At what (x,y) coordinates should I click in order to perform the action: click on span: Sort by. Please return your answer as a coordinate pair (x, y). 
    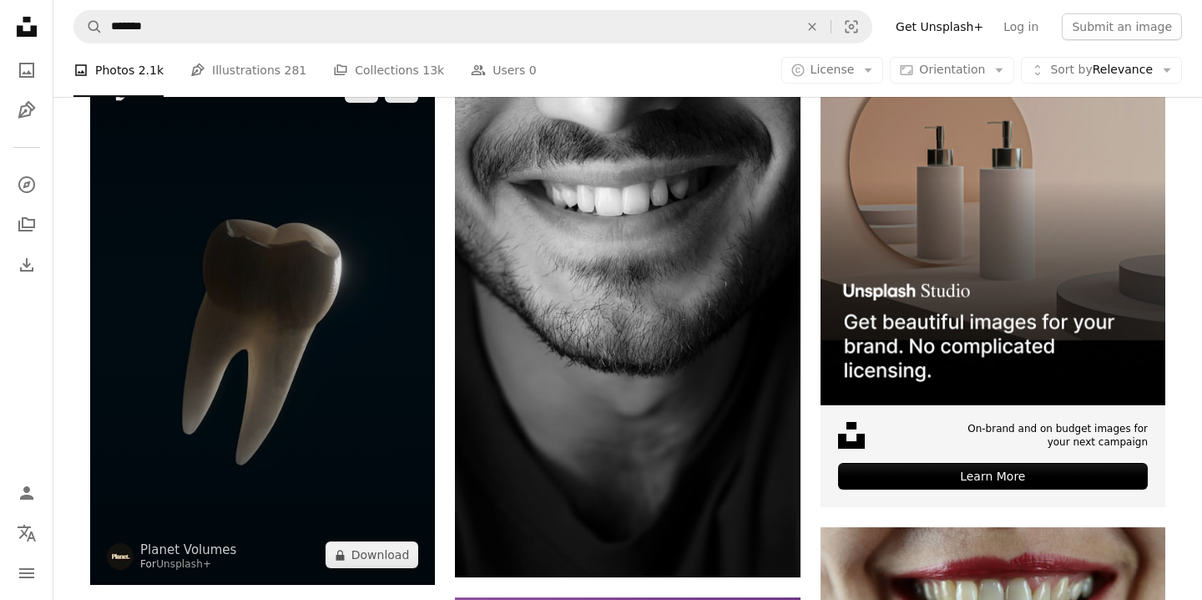
    Looking at the image, I should click on (1071, 69).